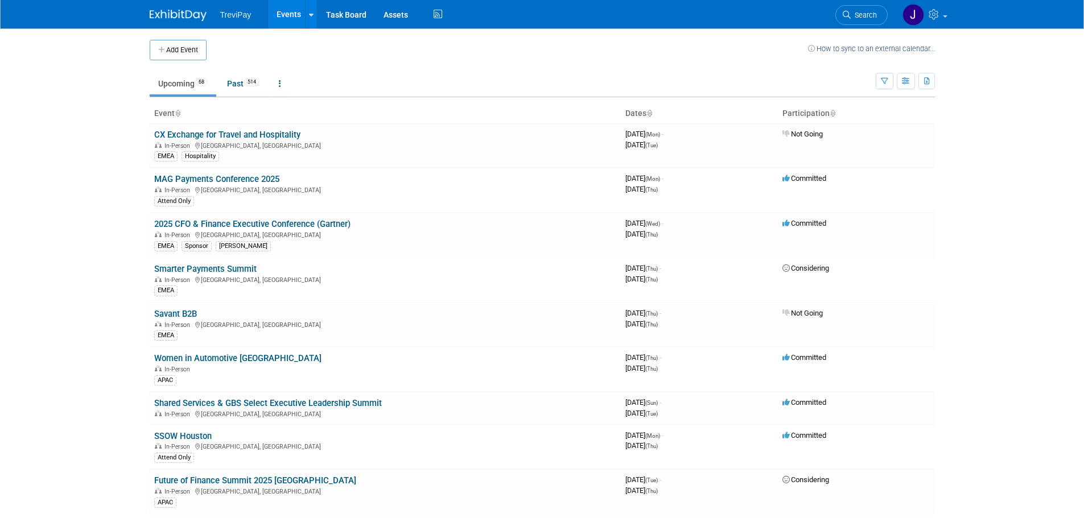  What do you see at coordinates (183, 84) in the screenshot?
I see `a: Upcoming68` at bounding box center [183, 84].